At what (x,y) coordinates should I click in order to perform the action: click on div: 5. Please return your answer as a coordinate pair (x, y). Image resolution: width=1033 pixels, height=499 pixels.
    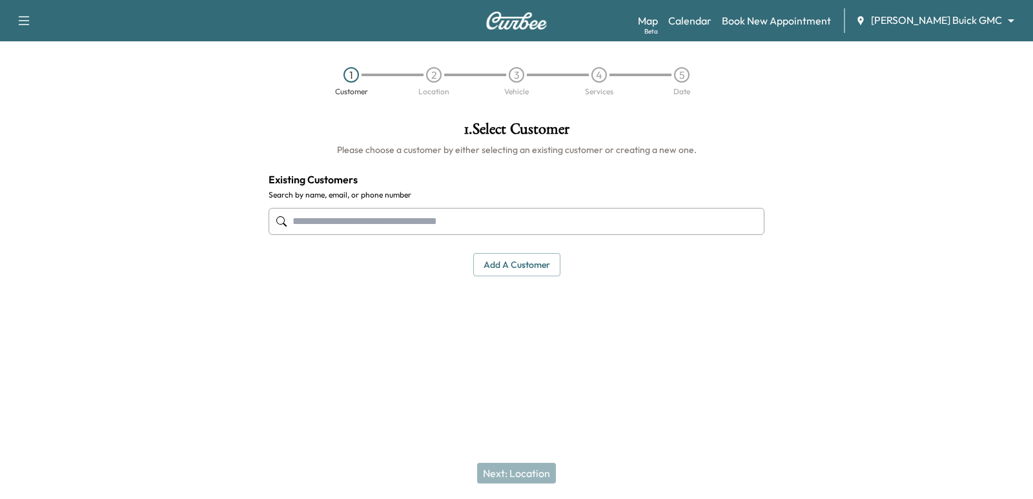
    Looking at the image, I should click on (682, 75).